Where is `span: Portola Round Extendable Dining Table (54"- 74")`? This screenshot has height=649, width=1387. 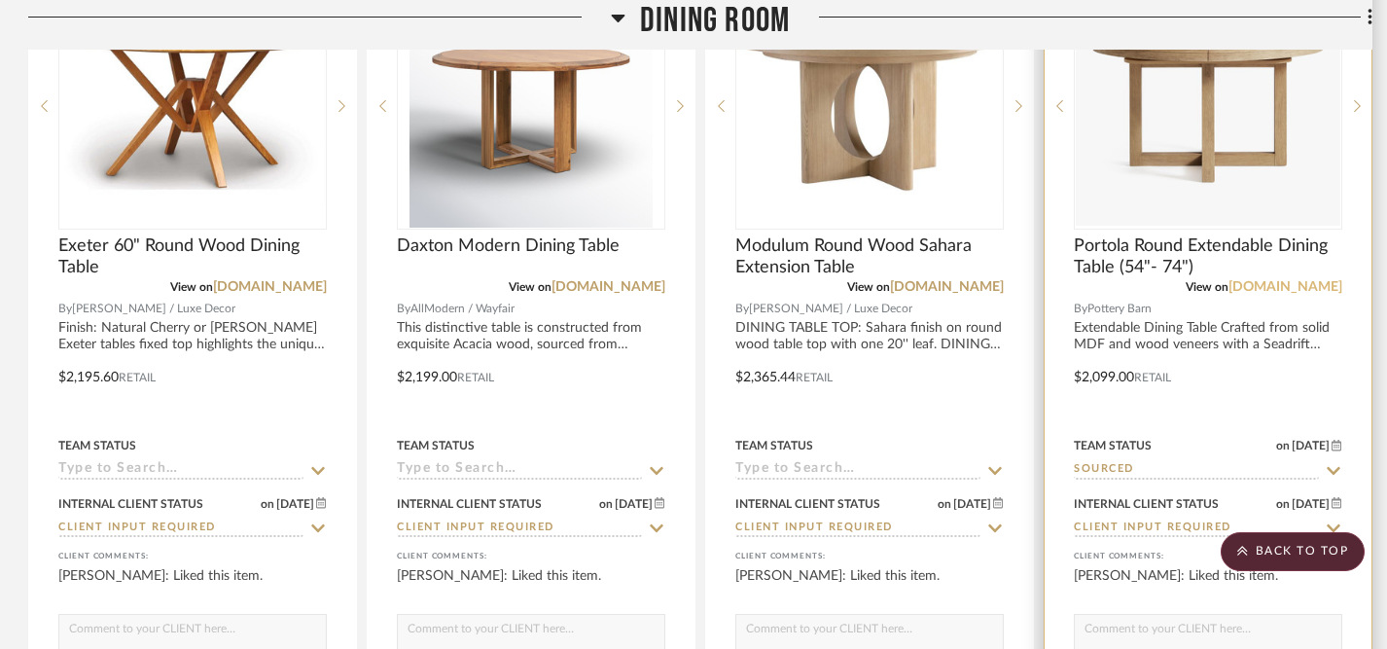
span: Portola Round Extendable Dining Table (54"- 74") is located at coordinates (1208, 257).